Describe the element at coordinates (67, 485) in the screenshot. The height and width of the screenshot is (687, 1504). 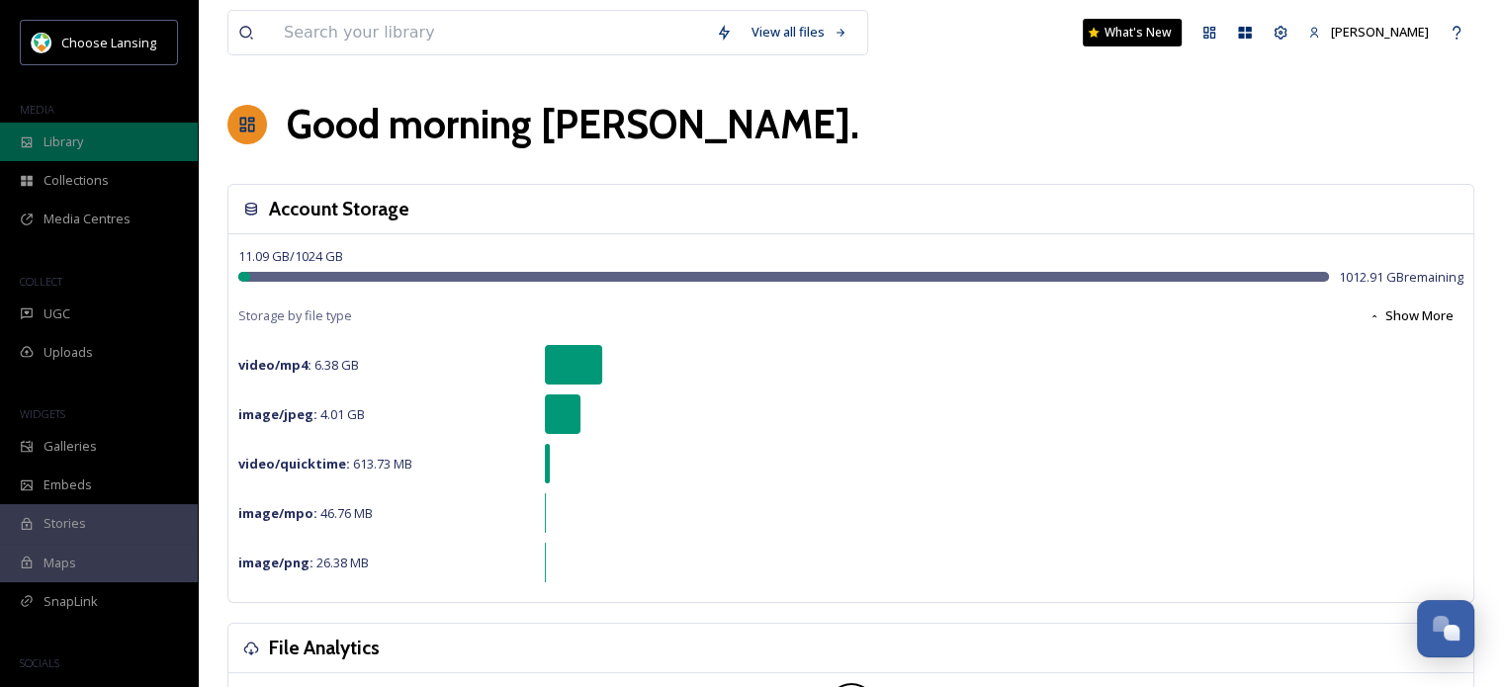
I see `span: Embeds` at that location.